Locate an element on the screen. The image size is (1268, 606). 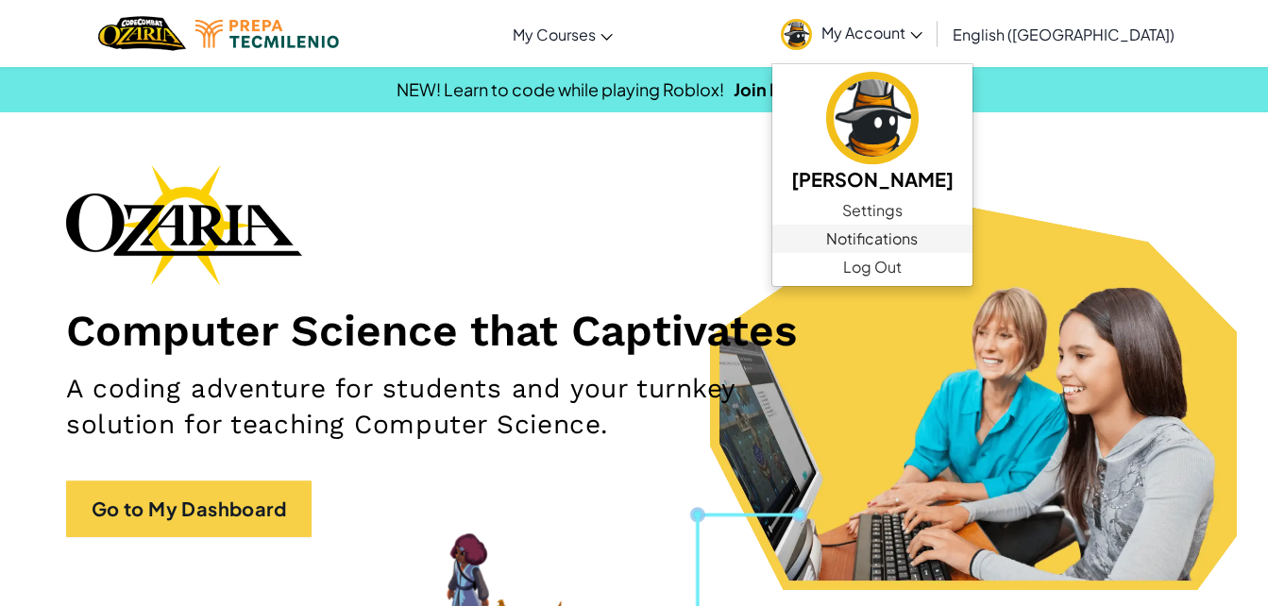
span: My Account is located at coordinates (872, 32).